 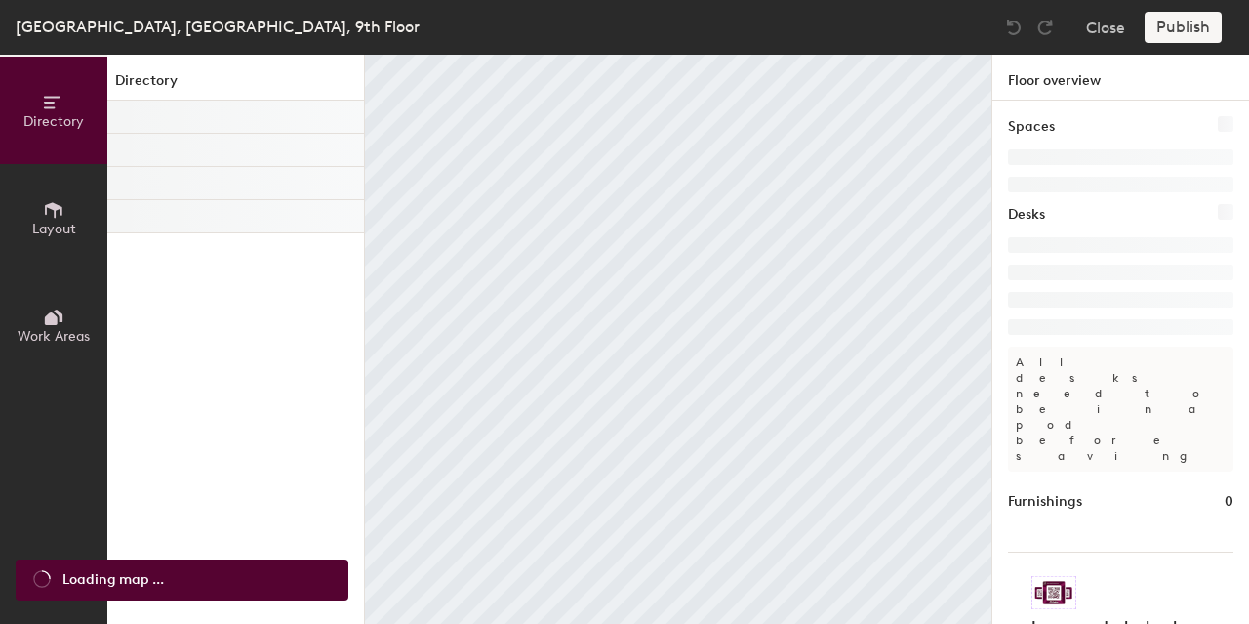 I want to click on h1: Spaces, so click(x=1032, y=127).